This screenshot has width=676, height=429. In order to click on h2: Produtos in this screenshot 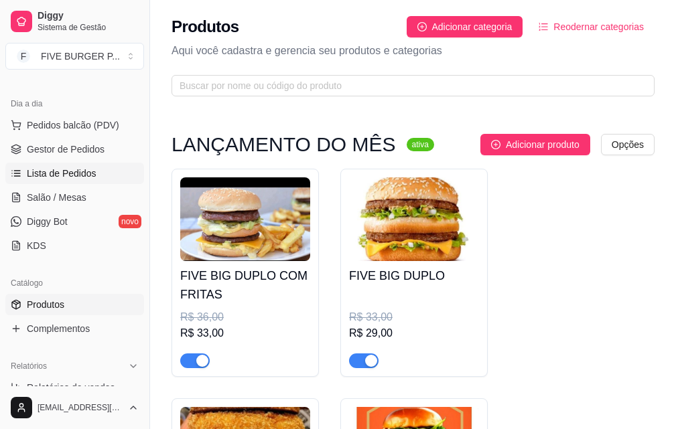, I will do `click(205, 27)`.